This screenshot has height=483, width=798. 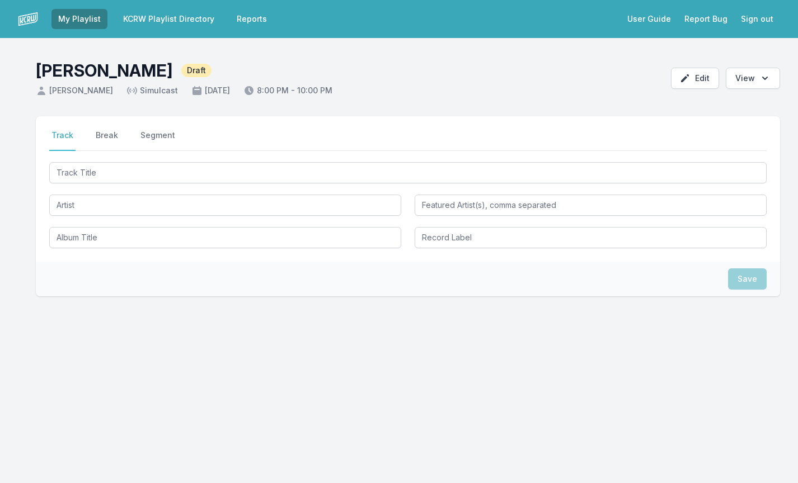 What do you see at coordinates (79, 19) in the screenshot?
I see `a: My Playlist` at bounding box center [79, 19].